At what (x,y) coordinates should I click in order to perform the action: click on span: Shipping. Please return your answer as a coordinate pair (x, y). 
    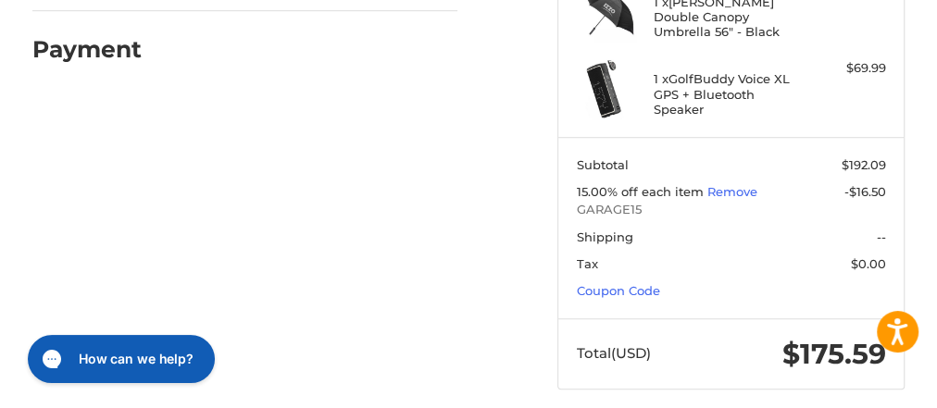
    Looking at the image, I should click on (604, 237).